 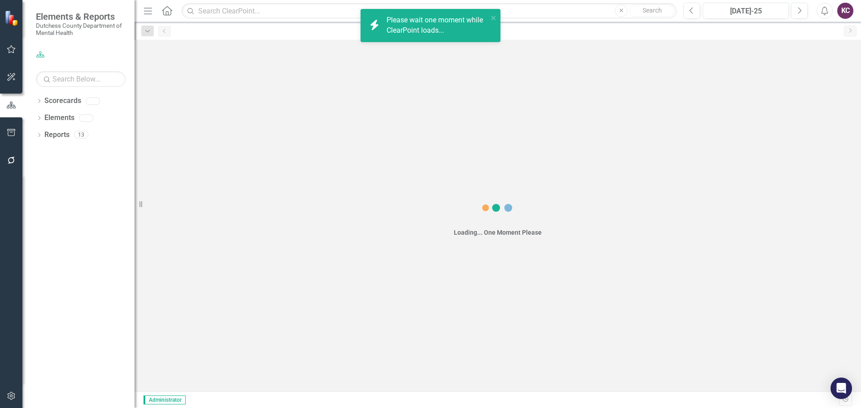 I want to click on div: Loading... One Moment Please, so click(x=498, y=233).